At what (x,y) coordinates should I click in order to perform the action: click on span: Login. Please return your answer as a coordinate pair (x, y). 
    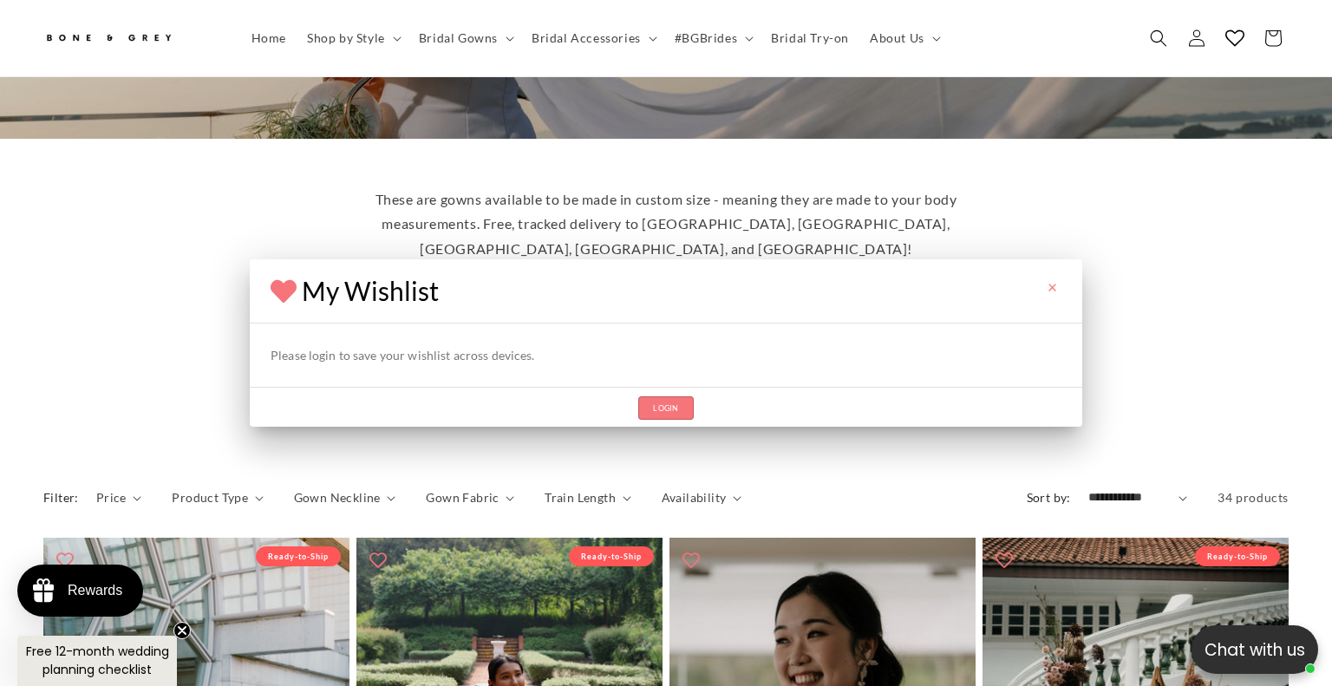
    Looking at the image, I should click on (666, 408).